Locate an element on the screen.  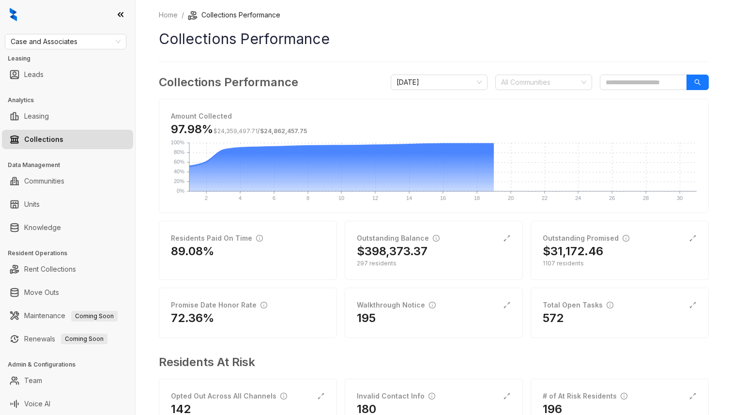
span: Case and Associates is located at coordinates (65, 42).